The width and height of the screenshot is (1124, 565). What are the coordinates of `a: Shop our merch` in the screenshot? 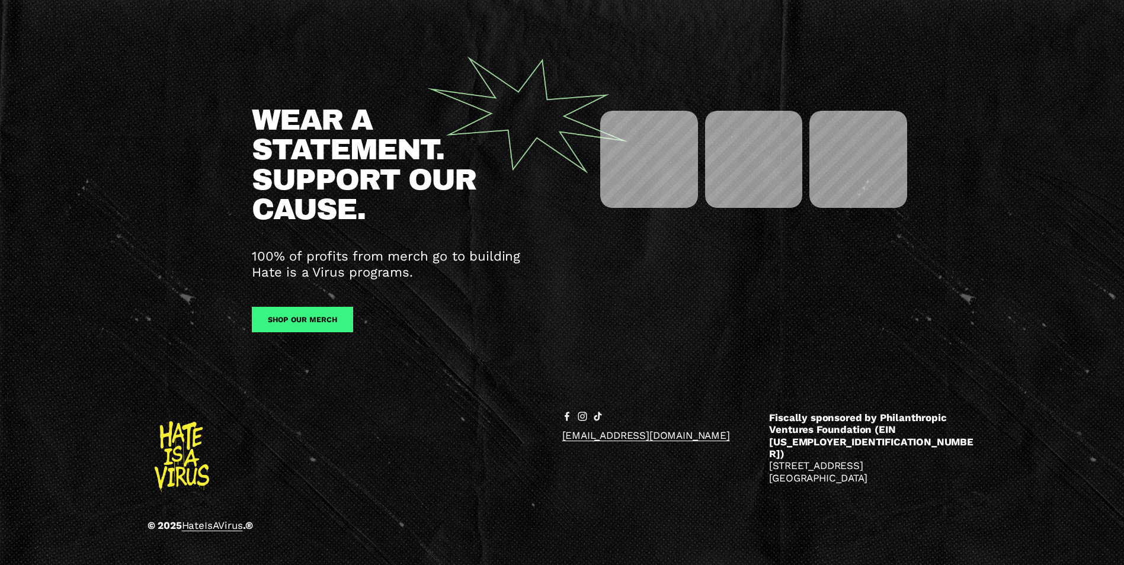 It's located at (302, 319).